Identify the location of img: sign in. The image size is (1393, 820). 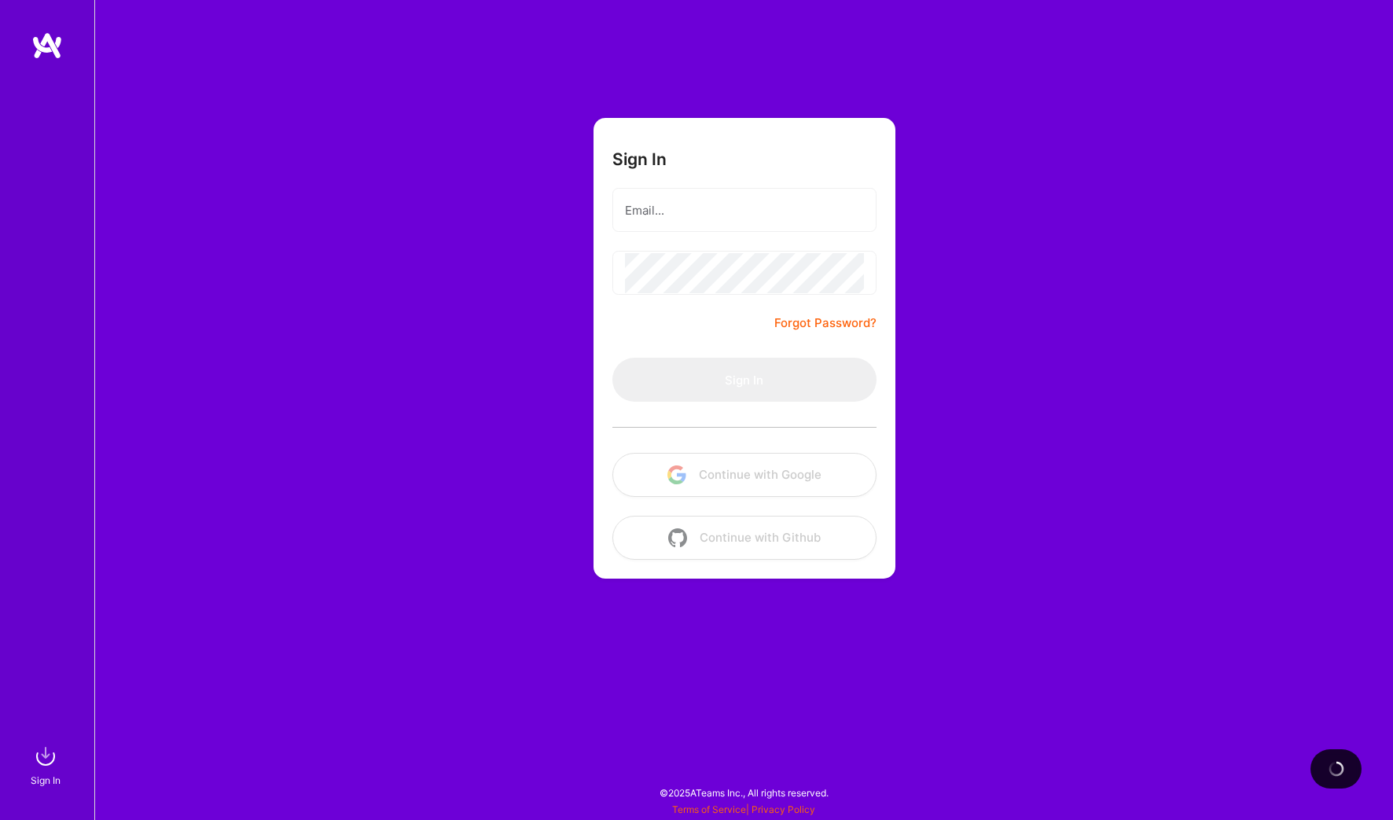
(46, 756).